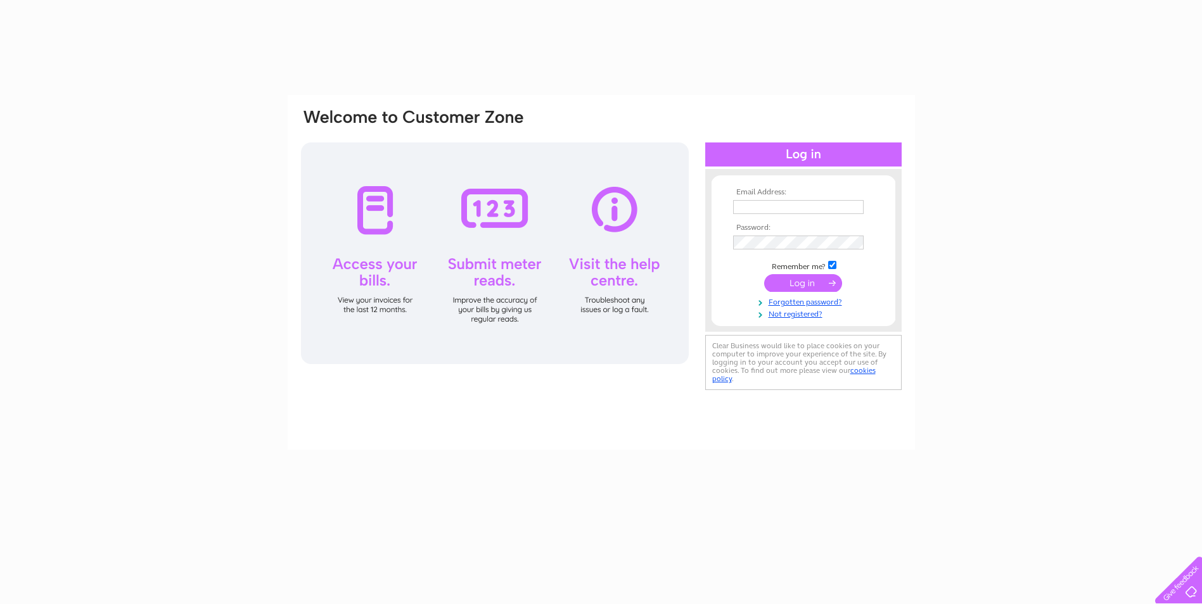 The height and width of the screenshot is (604, 1202). What do you see at coordinates (803, 283) in the screenshot?
I see `input: Submit` at bounding box center [803, 283].